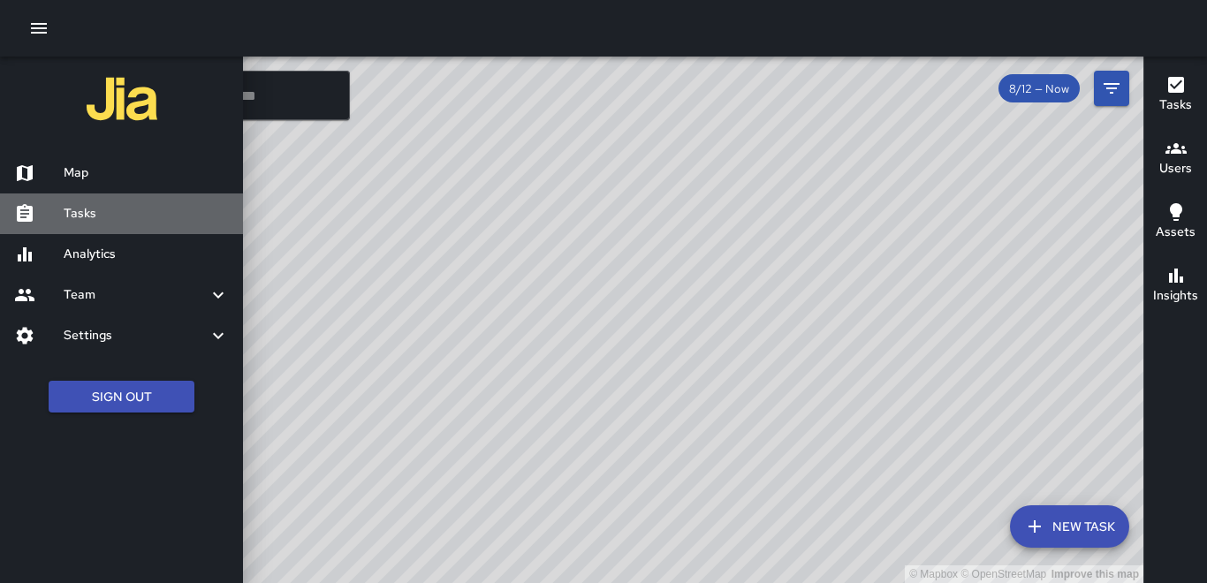 This screenshot has height=583, width=1207. I want to click on h6: Settings, so click(135, 336).